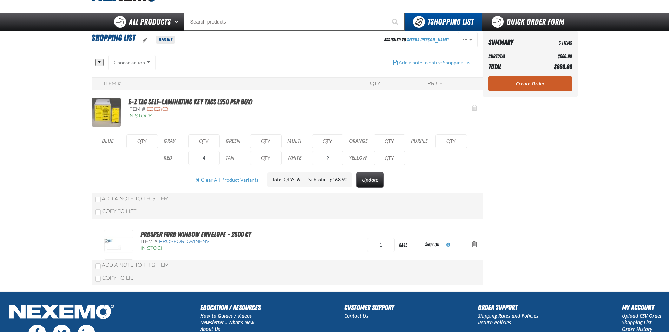  What do you see at coordinates (642, 316) in the screenshot?
I see `a: Upload CSV Order` at bounding box center [642, 316].